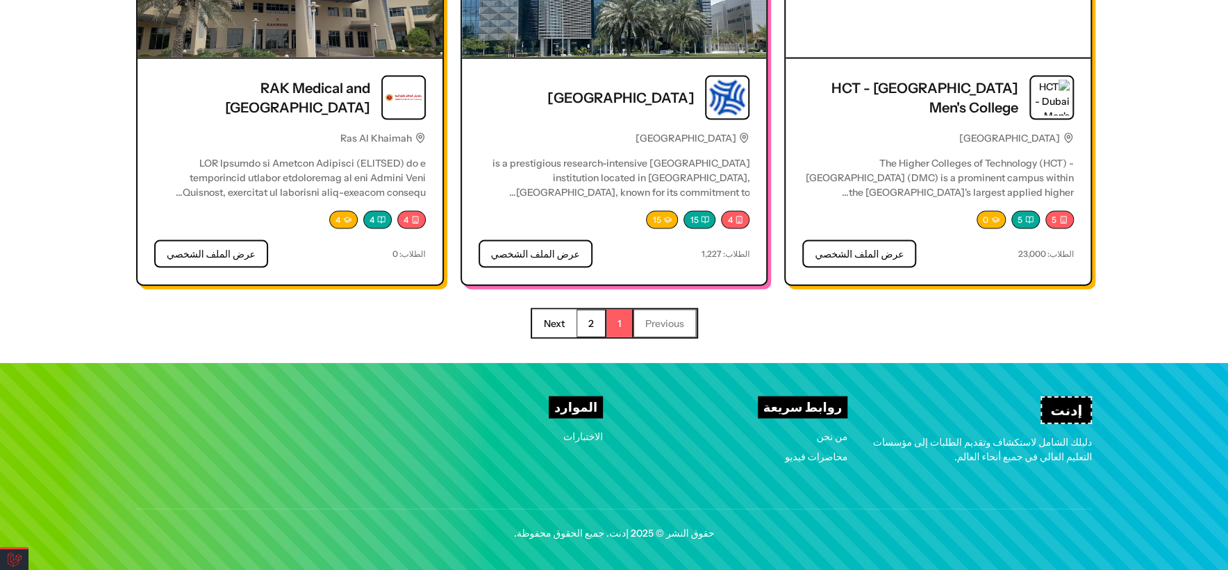 The height and width of the screenshot is (570, 1228). I want to click on button: 1, so click(620, 324).